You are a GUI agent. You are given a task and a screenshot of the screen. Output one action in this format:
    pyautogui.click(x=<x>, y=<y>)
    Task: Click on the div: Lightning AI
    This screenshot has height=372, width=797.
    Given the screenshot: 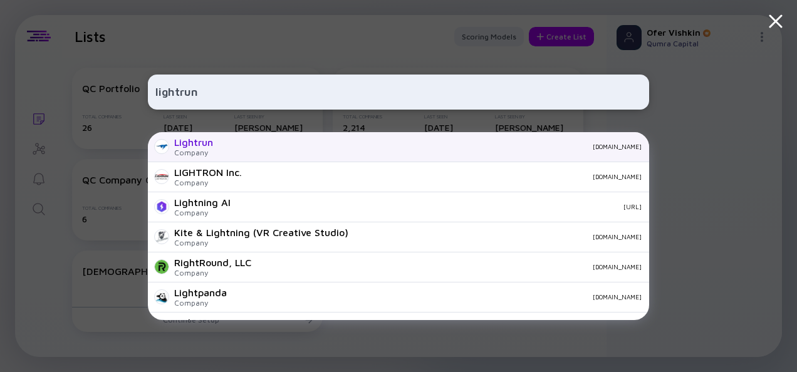 What is the action you would take?
    pyautogui.click(x=202, y=202)
    